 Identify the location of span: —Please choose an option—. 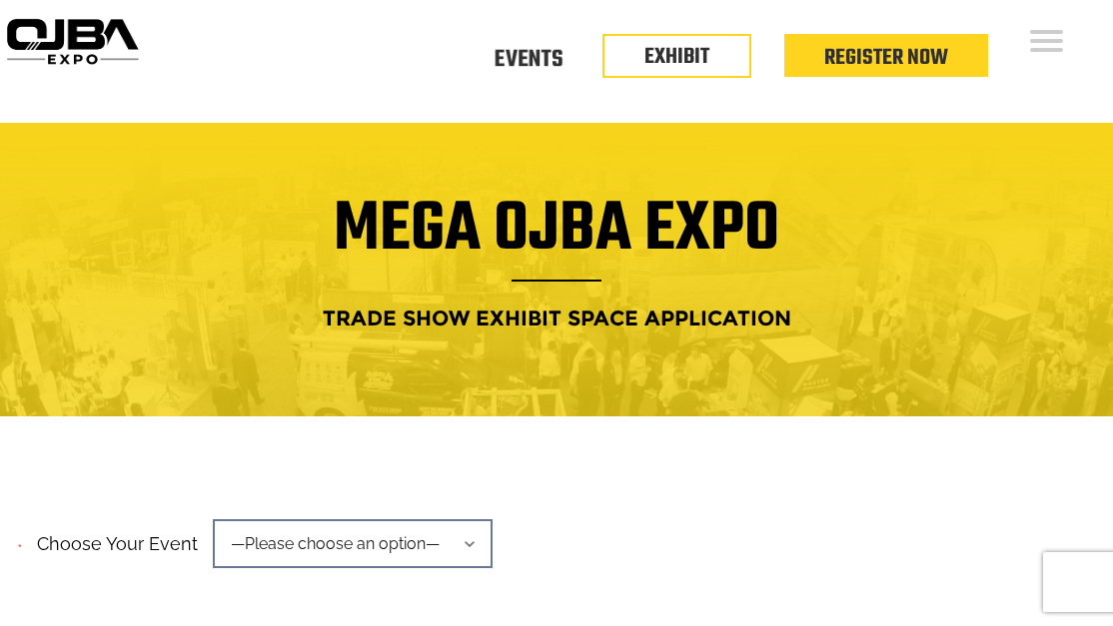
(353, 543).